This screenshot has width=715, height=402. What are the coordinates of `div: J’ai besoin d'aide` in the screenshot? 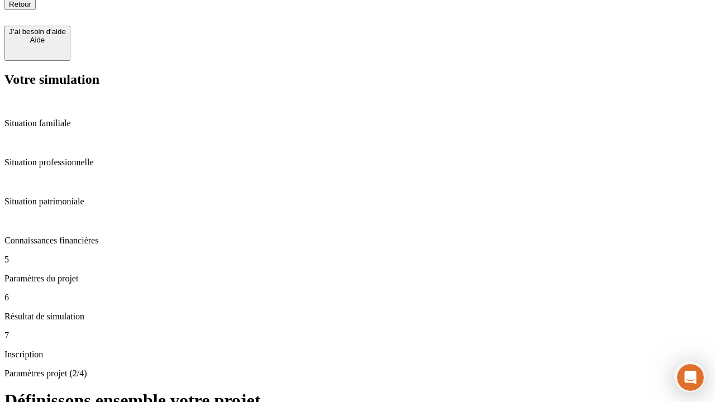 It's located at (37, 31).